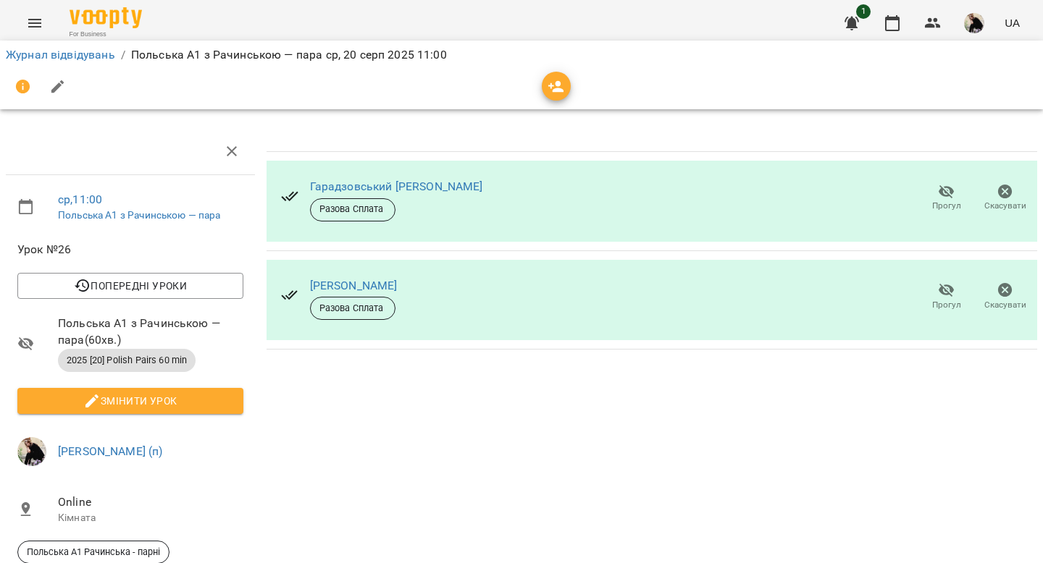 The width and height of the screenshot is (1043, 563). What do you see at coordinates (521, 55) in the screenshot?
I see `nav: breadcrumb` at bounding box center [521, 55].